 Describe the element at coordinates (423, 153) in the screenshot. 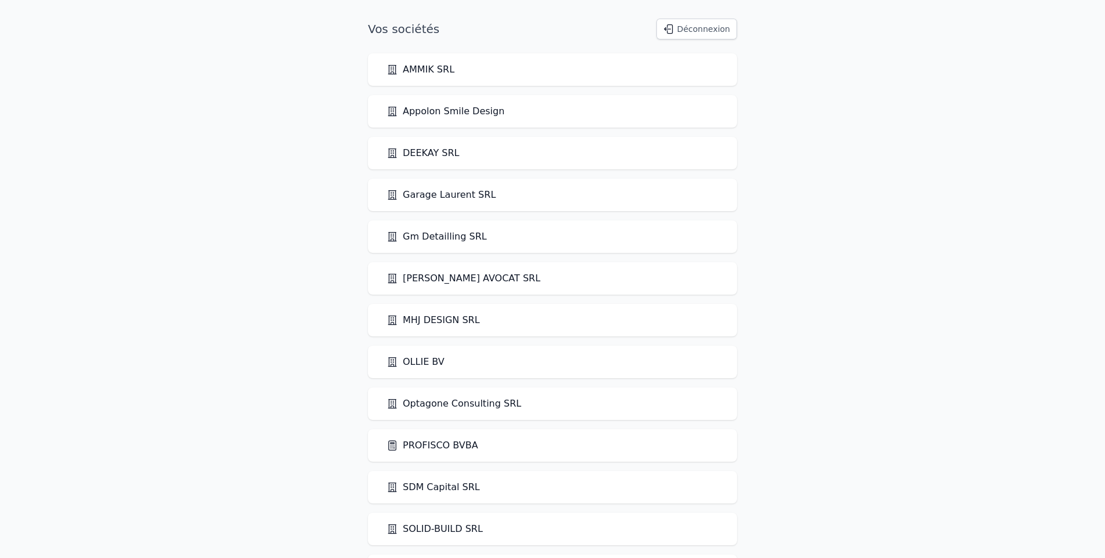

I see `a: DEEKAY SRL` at that location.